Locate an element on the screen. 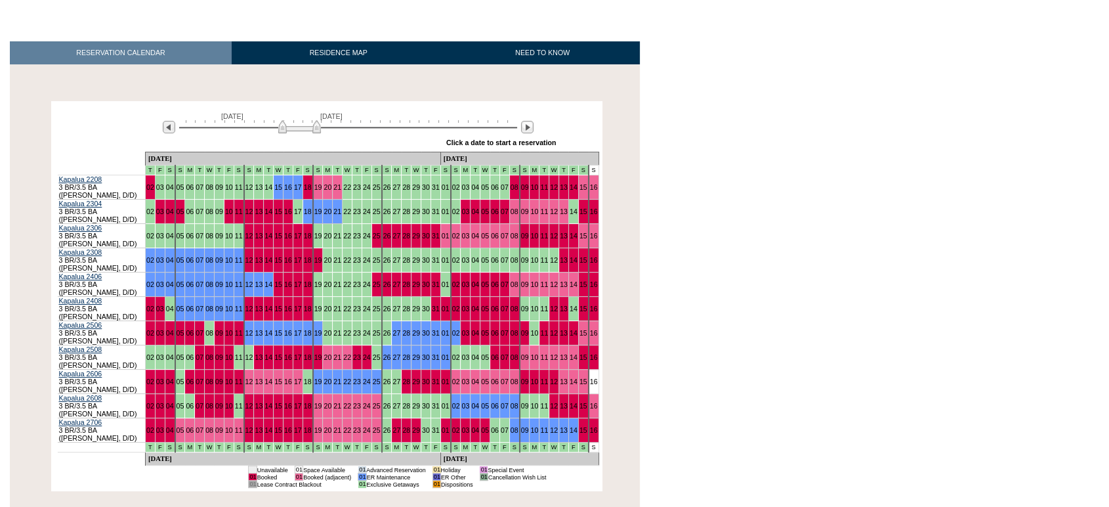 This screenshot has height=507, width=1109. img: Previous is located at coordinates (169, 127).